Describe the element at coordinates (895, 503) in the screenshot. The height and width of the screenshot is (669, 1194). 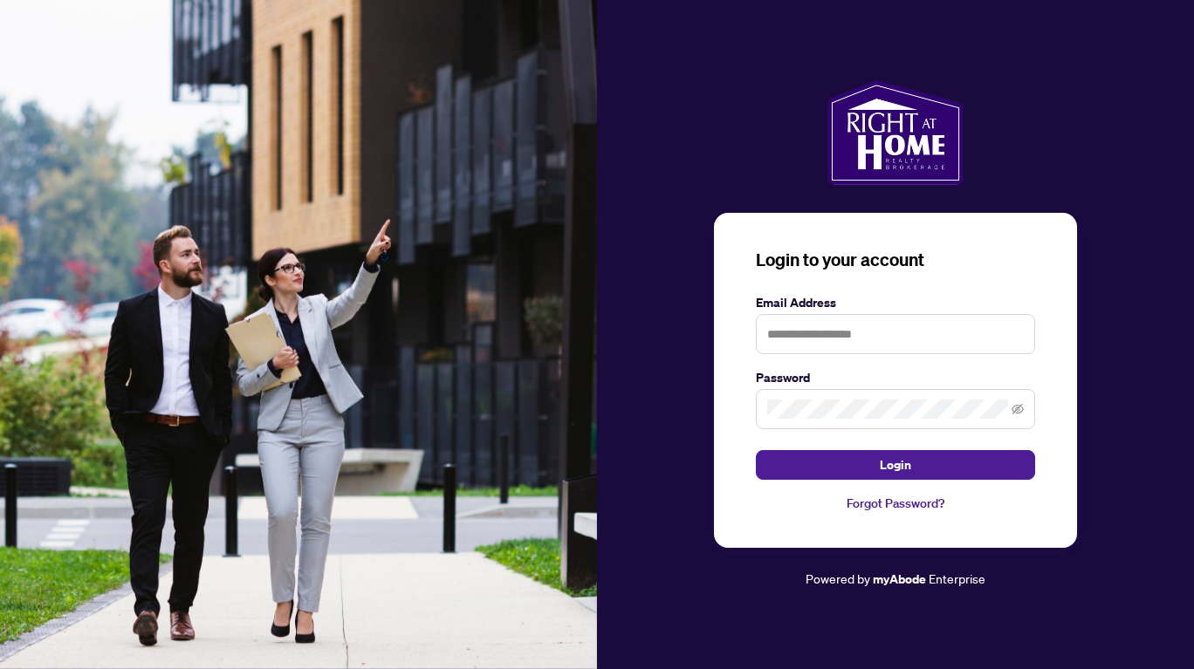
I see `a: Forgot Password?` at that location.